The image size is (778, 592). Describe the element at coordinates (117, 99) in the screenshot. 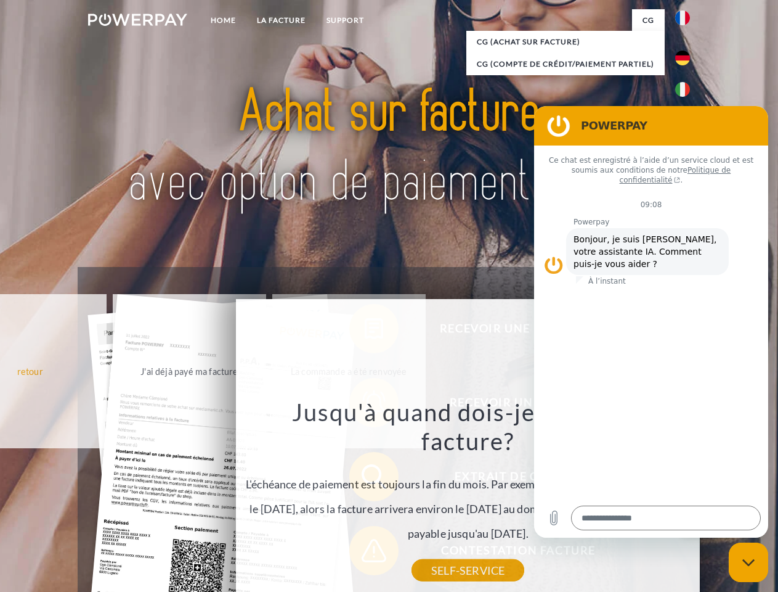

I see `p: 09:08` at that location.